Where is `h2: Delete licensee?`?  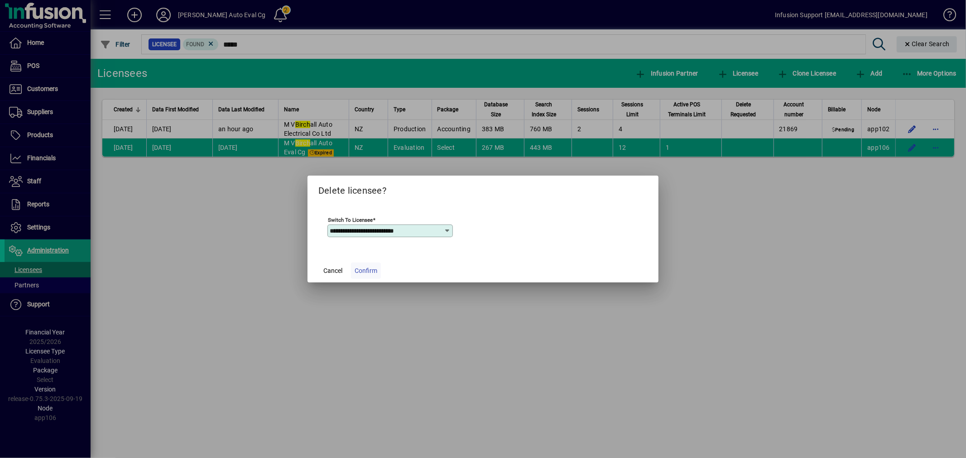
h2: Delete licensee? is located at coordinates (483, 189).